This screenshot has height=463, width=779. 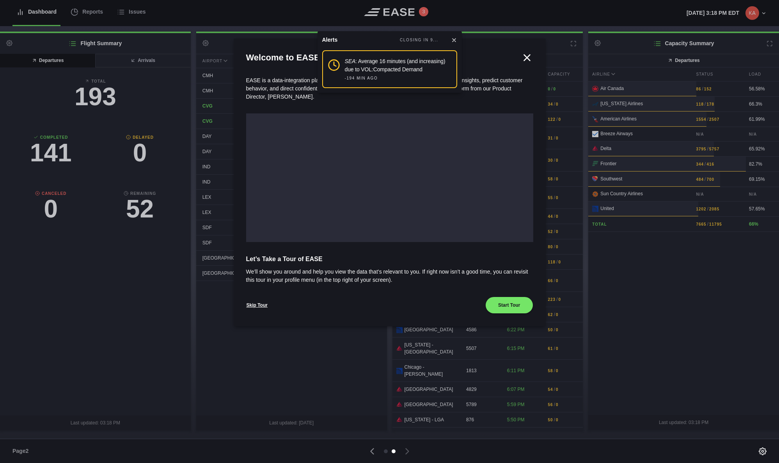 I want to click on div: CLOSING IN 9..., so click(x=419, y=40).